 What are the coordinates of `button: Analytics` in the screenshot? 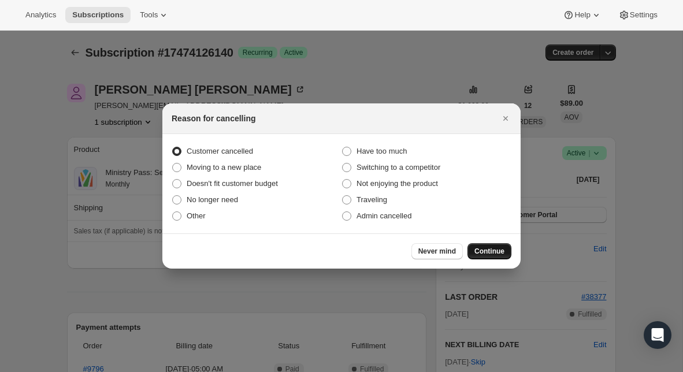 It's located at (40, 15).